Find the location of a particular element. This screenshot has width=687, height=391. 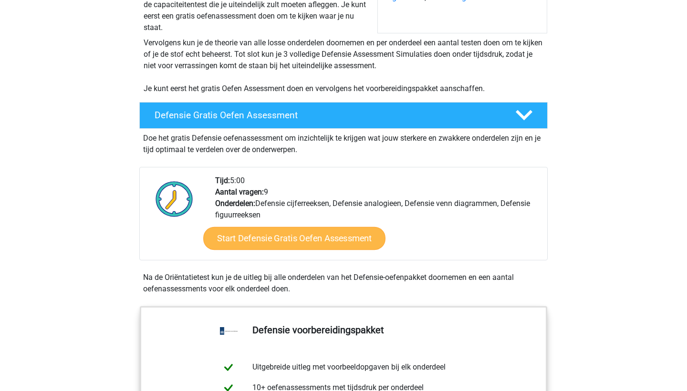

div: 5:00 9 Defensie cijferreeksen, Defensie analogieen, Defensie venn diagrammen, Defensie figuurreeksen is located at coordinates (377, 218).